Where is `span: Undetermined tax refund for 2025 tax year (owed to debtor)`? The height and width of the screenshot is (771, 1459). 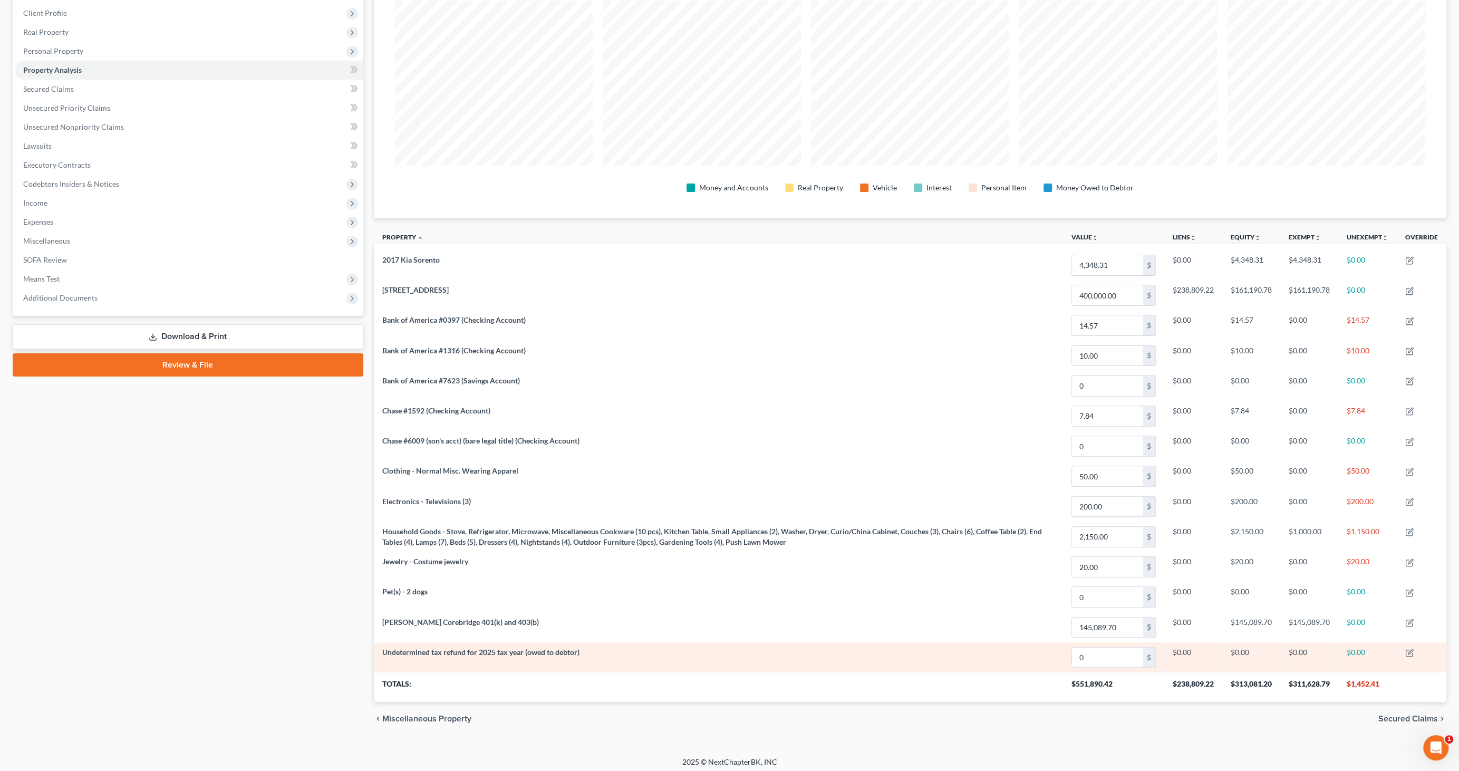 span: Undetermined tax refund for 2025 tax year (owed to debtor) is located at coordinates (481, 652).